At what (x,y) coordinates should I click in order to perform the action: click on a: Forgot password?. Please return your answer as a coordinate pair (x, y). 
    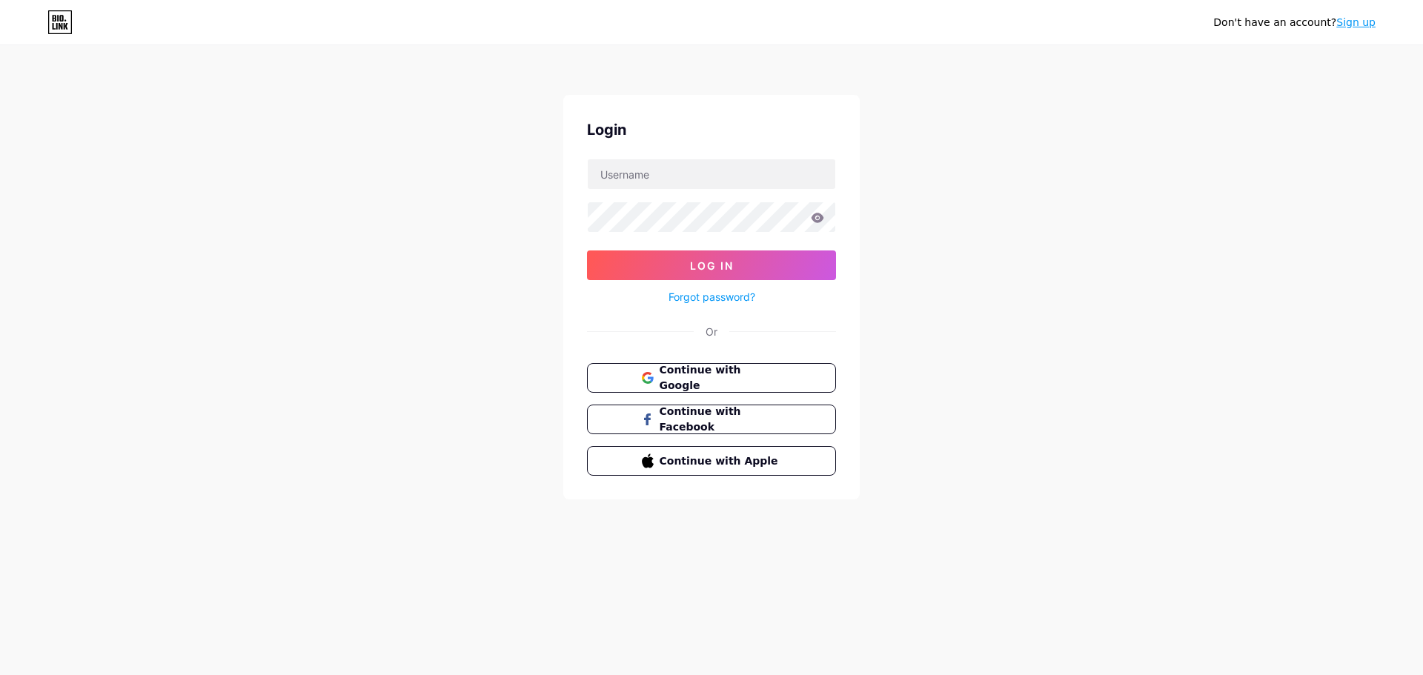
    Looking at the image, I should click on (711, 296).